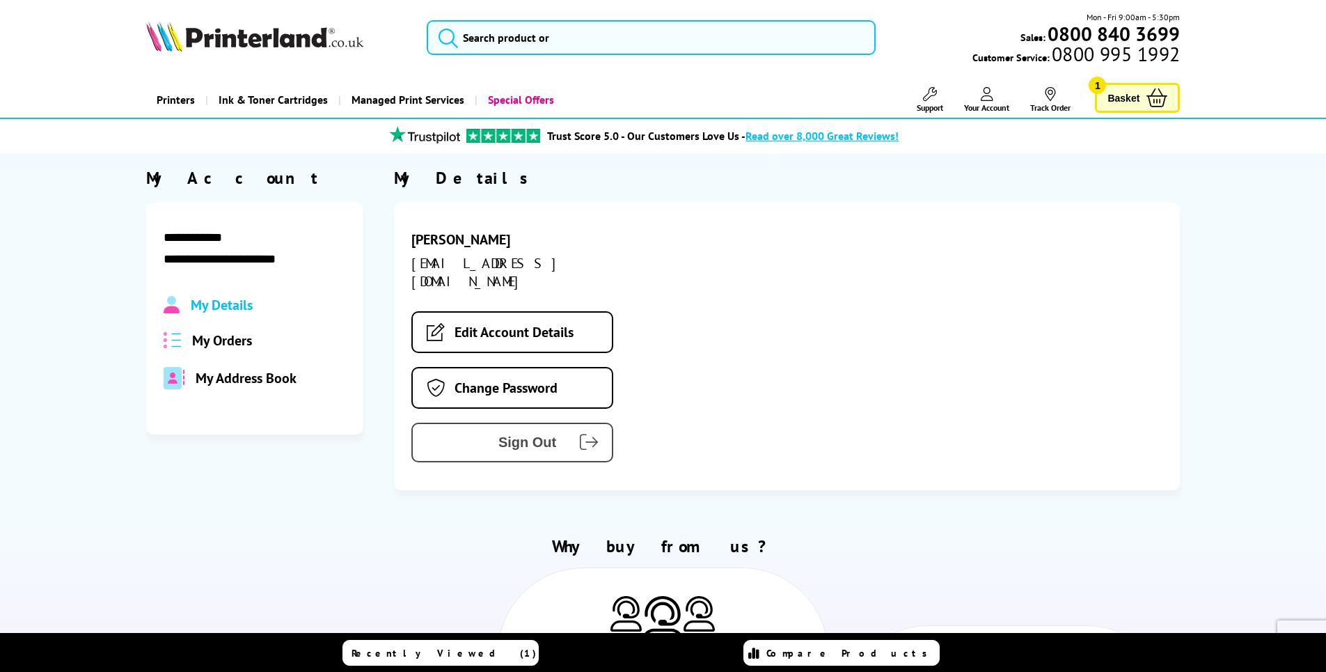  I want to click on a: Compare Products, so click(841, 652).